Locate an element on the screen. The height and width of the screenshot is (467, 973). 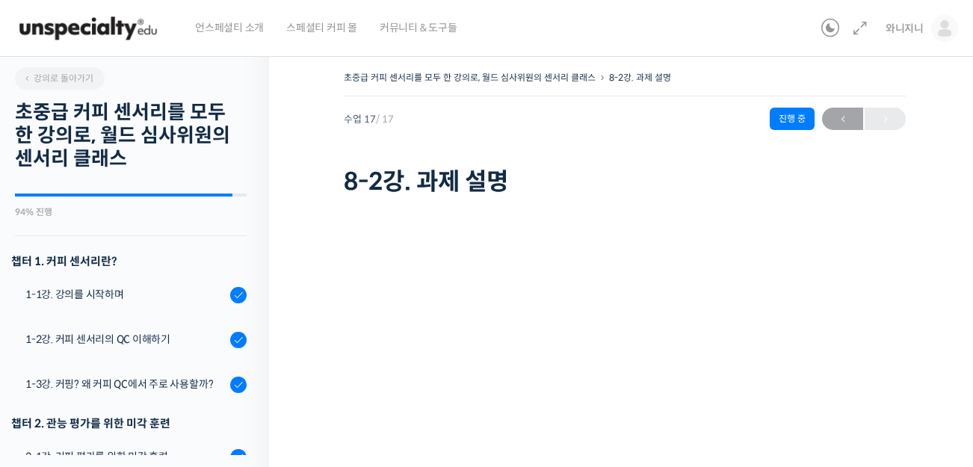
h2: 초중급 커피 센서리를 모두 한 강의로, 월드 심사위원의 센서리 클래스 is located at coordinates (131, 136).